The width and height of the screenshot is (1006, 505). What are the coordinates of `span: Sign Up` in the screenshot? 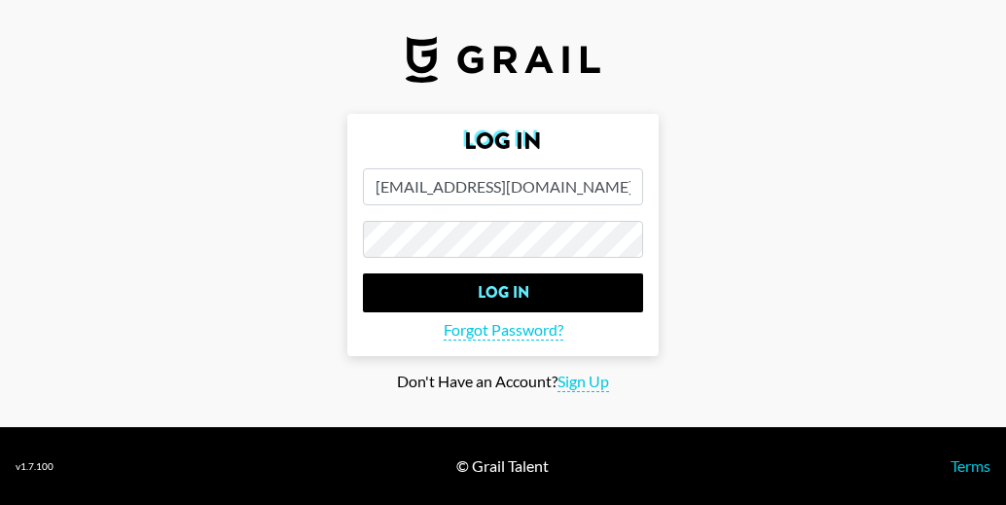 It's located at (583, 381).